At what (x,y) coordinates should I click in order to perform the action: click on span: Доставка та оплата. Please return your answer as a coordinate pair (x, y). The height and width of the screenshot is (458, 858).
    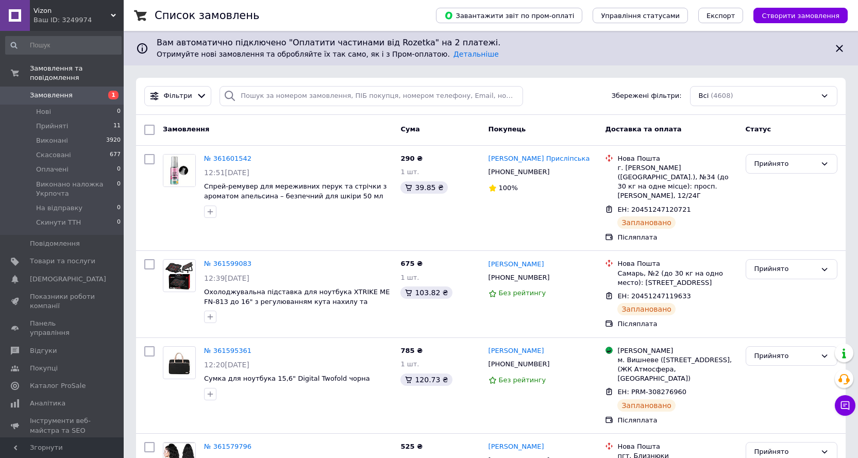
    Looking at the image, I should click on (643, 129).